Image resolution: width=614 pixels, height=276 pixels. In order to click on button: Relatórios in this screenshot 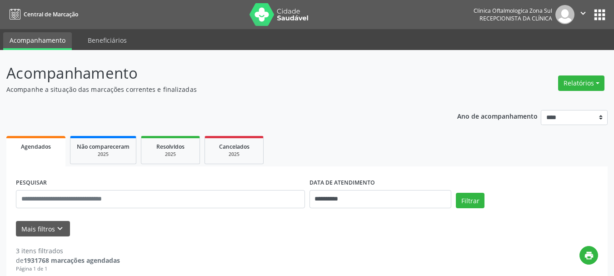, I will do `click(581, 83)`.